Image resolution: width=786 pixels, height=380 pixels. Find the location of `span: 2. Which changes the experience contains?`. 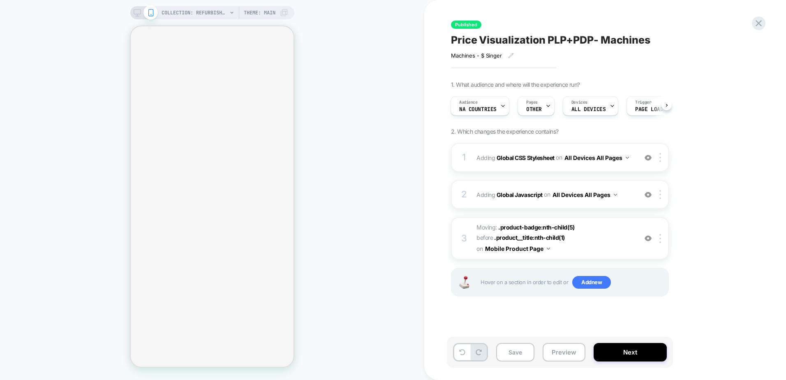

span: 2. Which changes the experience contains? is located at coordinates (504, 131).